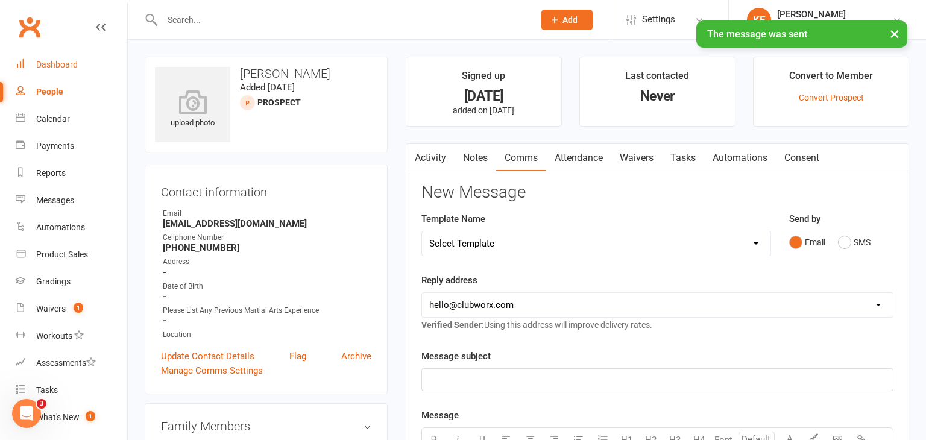 The image size is (926, 440). Describe the element at coordinates (475, 158) in the screenshot. I see `a: Notes` at that location.